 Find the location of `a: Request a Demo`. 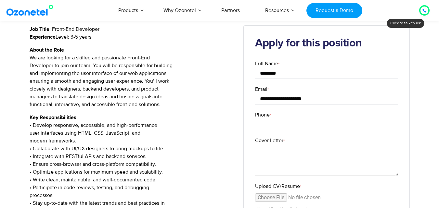

a: Request a Demo is located at coordinates (334, 10).